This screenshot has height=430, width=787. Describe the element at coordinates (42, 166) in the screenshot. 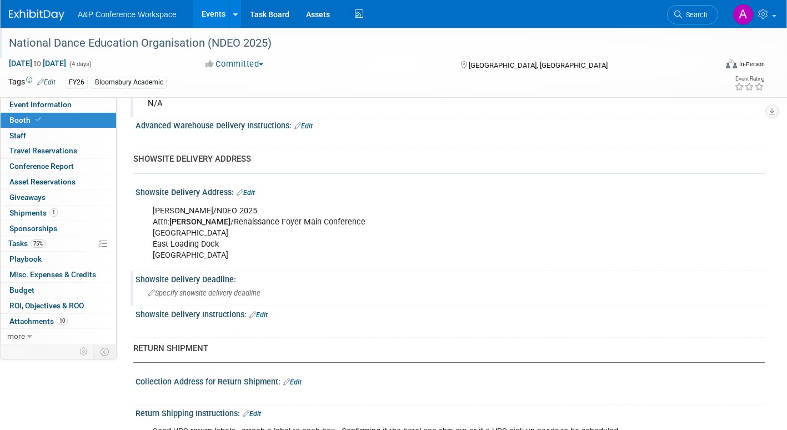

I see `span: Conference Report` at that location.